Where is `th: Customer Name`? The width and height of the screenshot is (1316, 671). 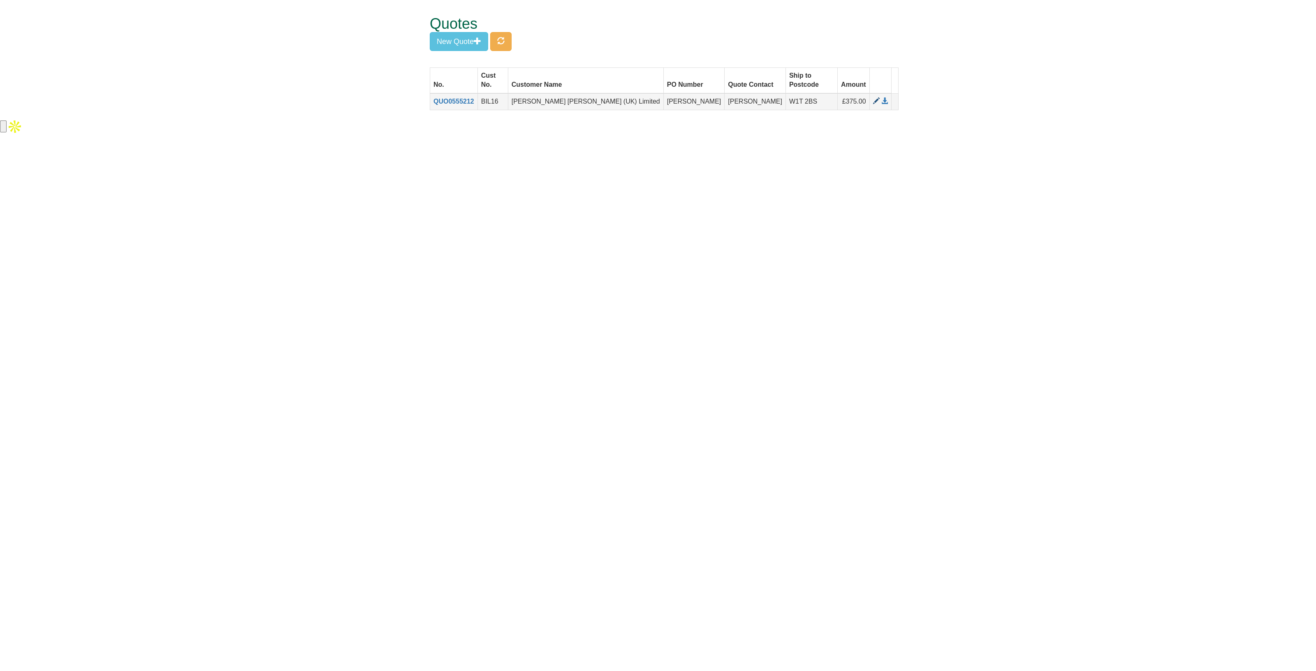 th: Customer Name is located at coordinates (585, 80).